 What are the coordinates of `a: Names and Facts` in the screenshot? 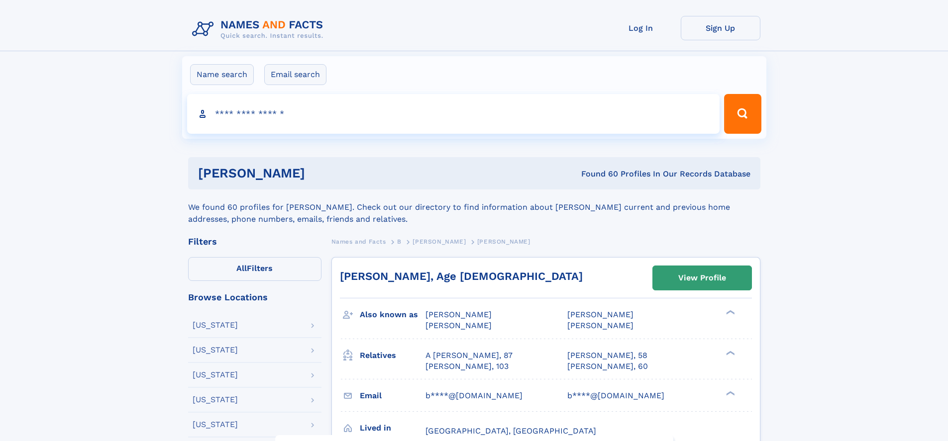 It's located at (359, 241).